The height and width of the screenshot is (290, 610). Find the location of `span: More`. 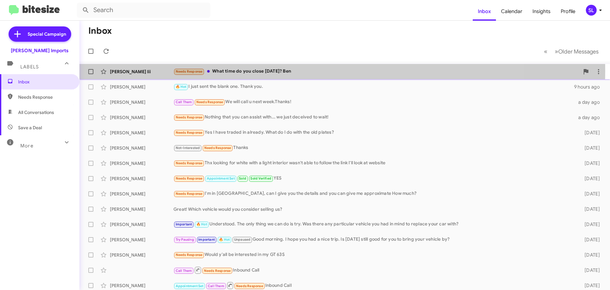

span: More is located at coordinates (27, 146).